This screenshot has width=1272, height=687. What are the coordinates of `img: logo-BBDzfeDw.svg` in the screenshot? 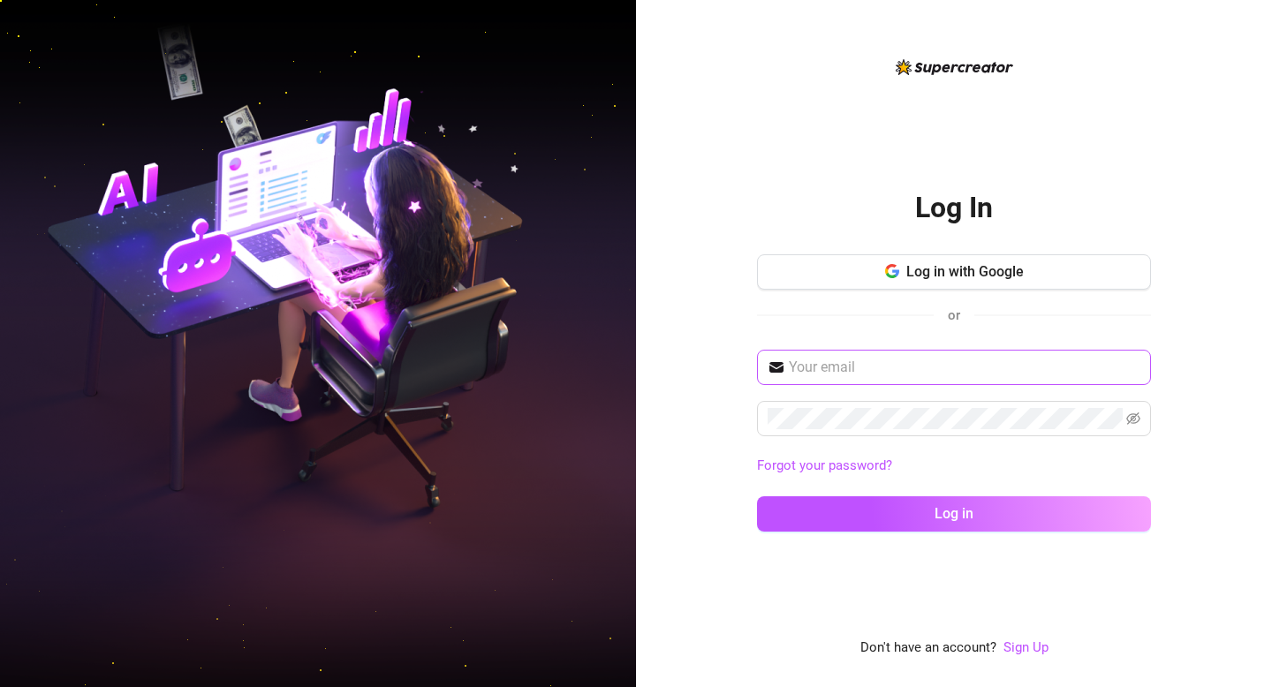 It's located at (954, 67).